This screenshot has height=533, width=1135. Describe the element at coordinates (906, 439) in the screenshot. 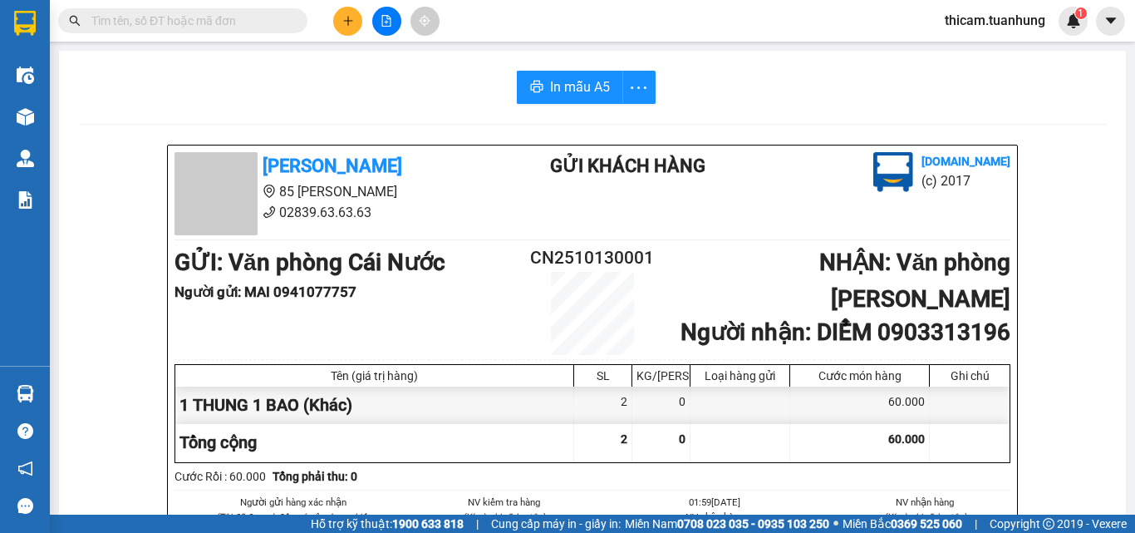

I see `span: 60.000` at that location.